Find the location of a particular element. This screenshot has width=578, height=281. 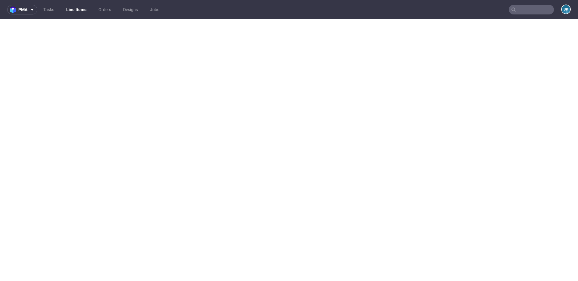

img: logo is located at coordinates (14, 10).